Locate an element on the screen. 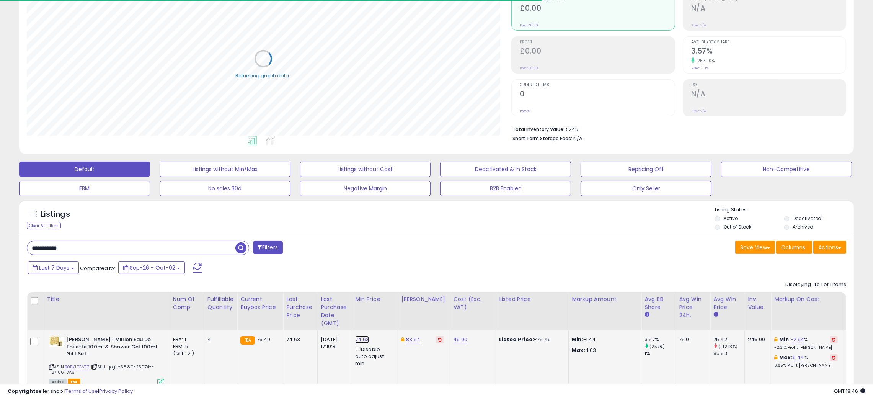 This screenshot has height=399, width=873. button: Last 7 Days is located at coordinates (53, 267).